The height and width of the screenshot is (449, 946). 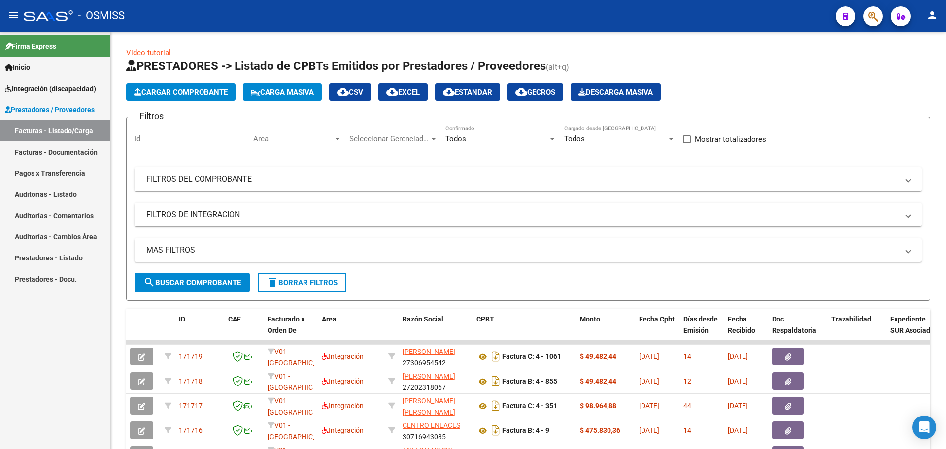 I want to click on span: ID, so click(x=182, y=319).